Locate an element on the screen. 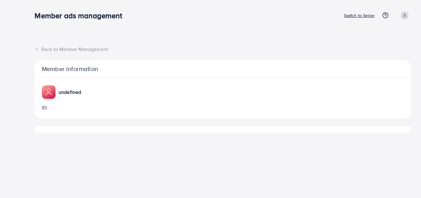 The image size is (421, 198). p: undefined is located at coordinates (70, 92).